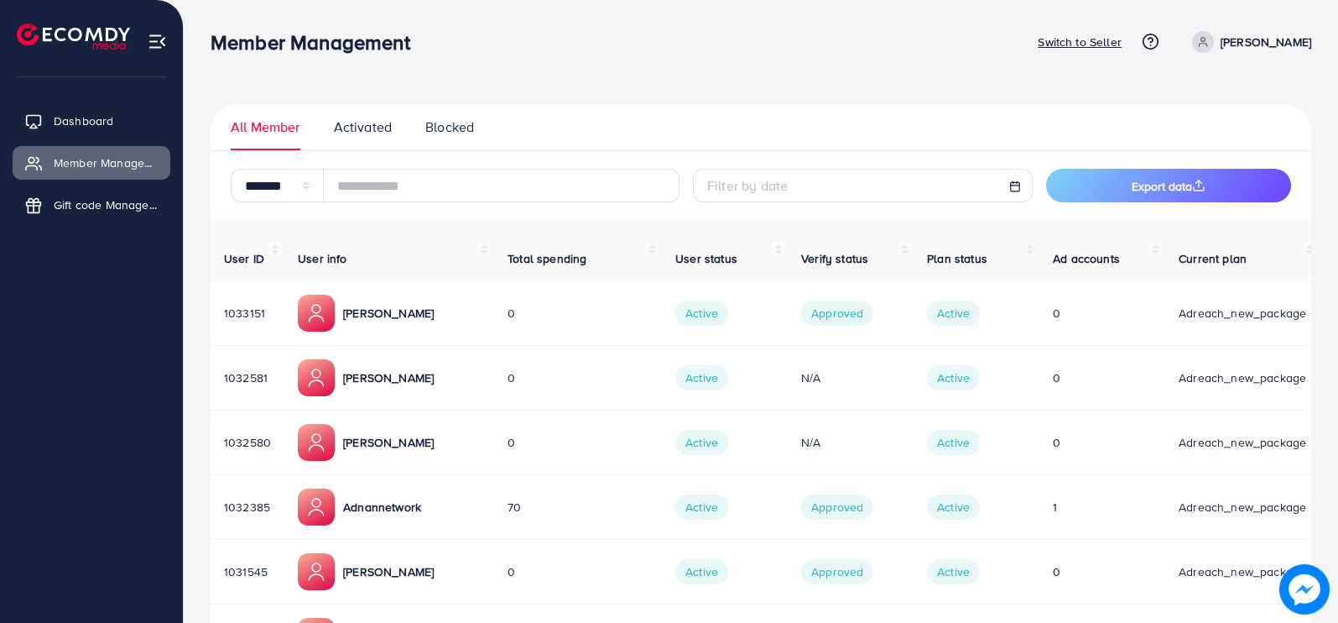  I want to click on span: Ad accounts, so click(1087, 258).